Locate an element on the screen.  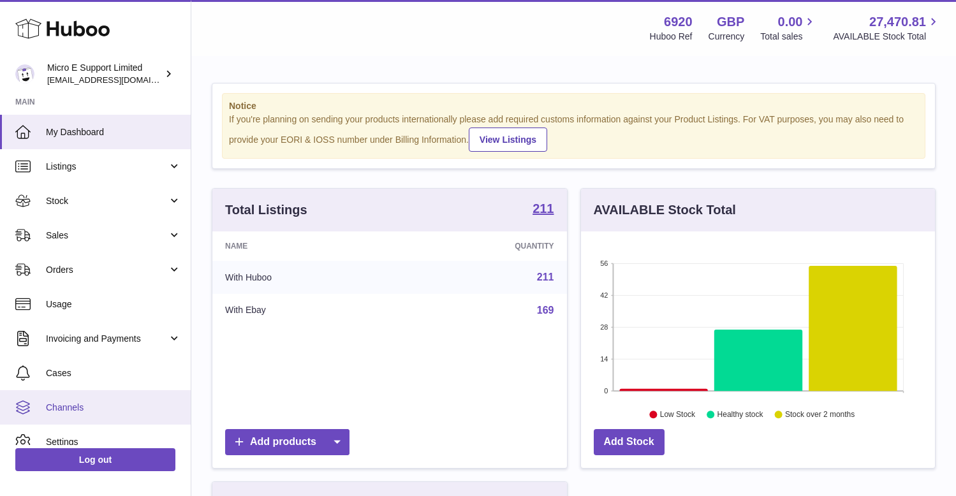
span: Usage is located at coordinates (114, 304).